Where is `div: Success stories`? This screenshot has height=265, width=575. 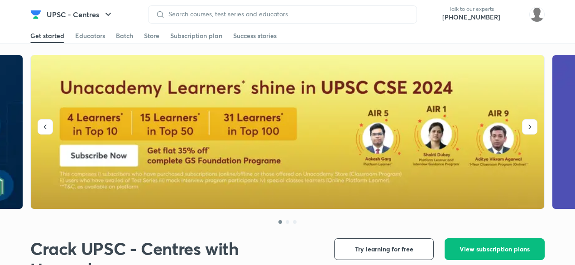 div: Success stories is located at coordinates (255, 36).